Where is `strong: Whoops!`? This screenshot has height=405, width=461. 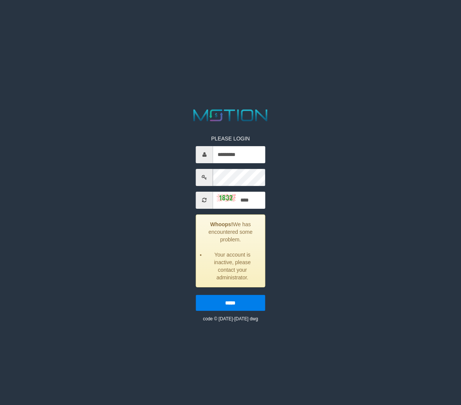 strong: Whoops! is located at coordinates (221, 224).